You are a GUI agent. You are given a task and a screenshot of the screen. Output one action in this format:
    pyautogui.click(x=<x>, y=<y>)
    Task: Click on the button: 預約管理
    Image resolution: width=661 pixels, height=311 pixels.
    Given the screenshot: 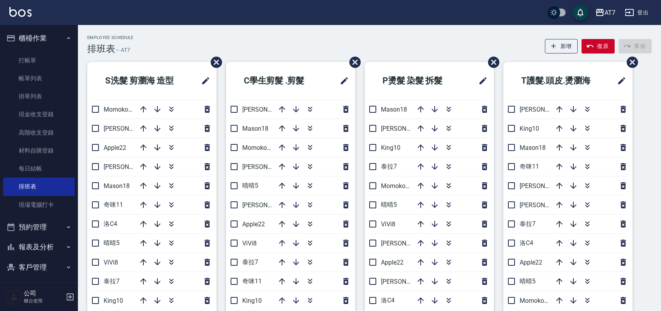 What is the action you would take?
    pyautogui.click(x=39, y=227)
    